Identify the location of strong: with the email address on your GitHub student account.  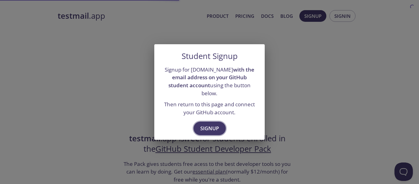
(211, 77).